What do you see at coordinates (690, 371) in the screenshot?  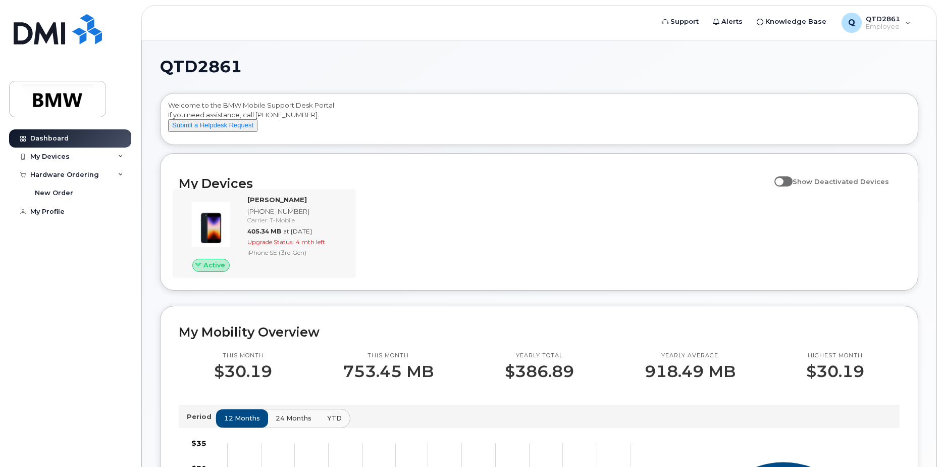 I see `p: 918.49 MB` at bounding box center [690, 371].